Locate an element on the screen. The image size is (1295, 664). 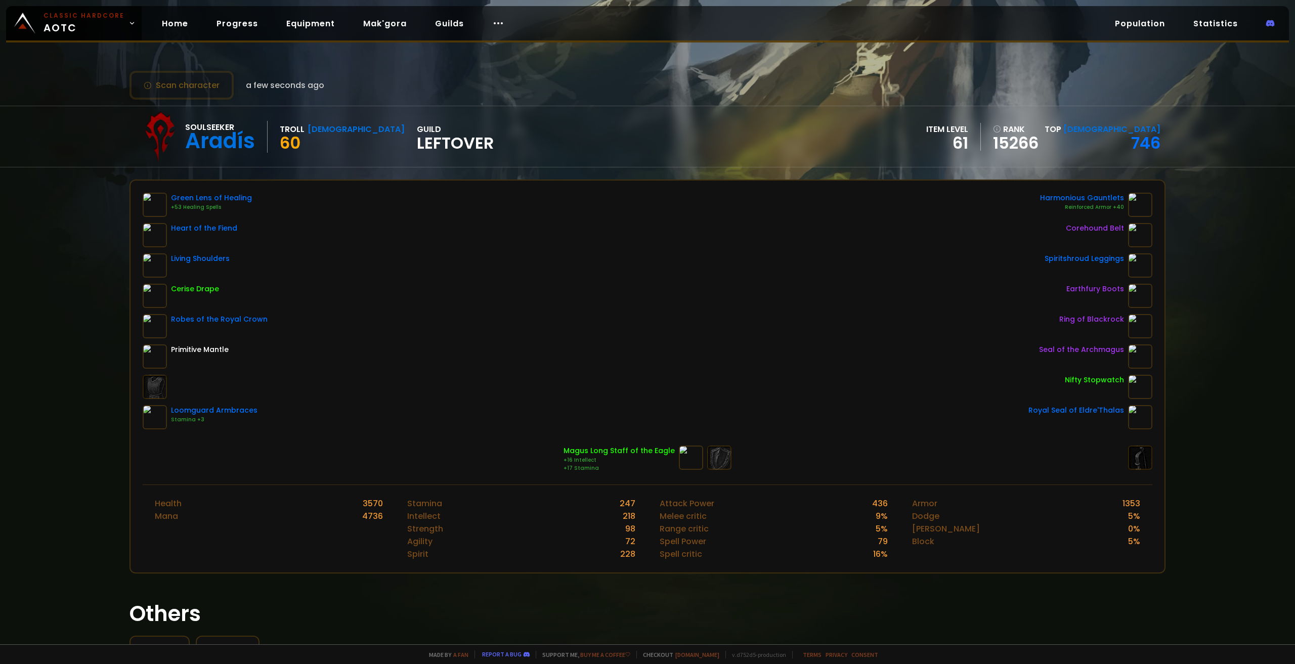
img: item-18471 is located at coordinates (1140, 417).